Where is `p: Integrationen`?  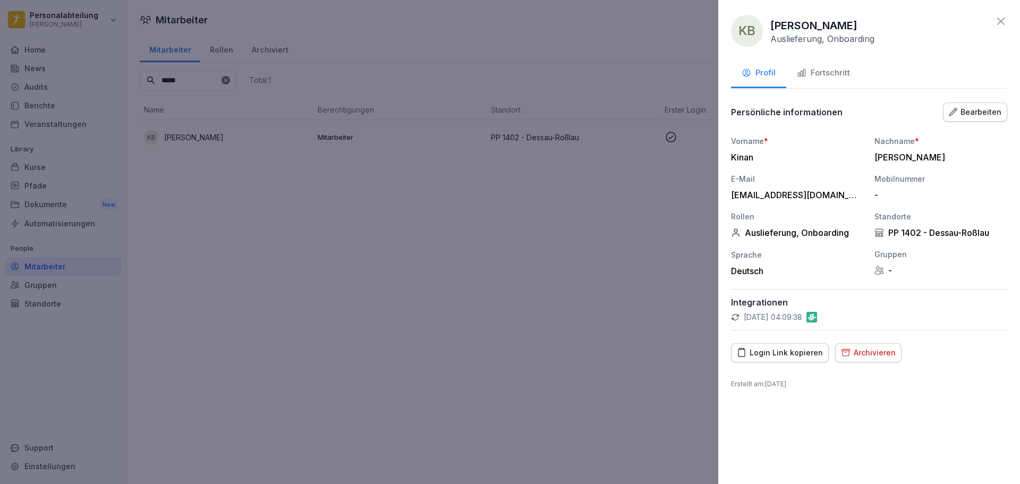
p: Integrationen is located at coordinates (869, 302).